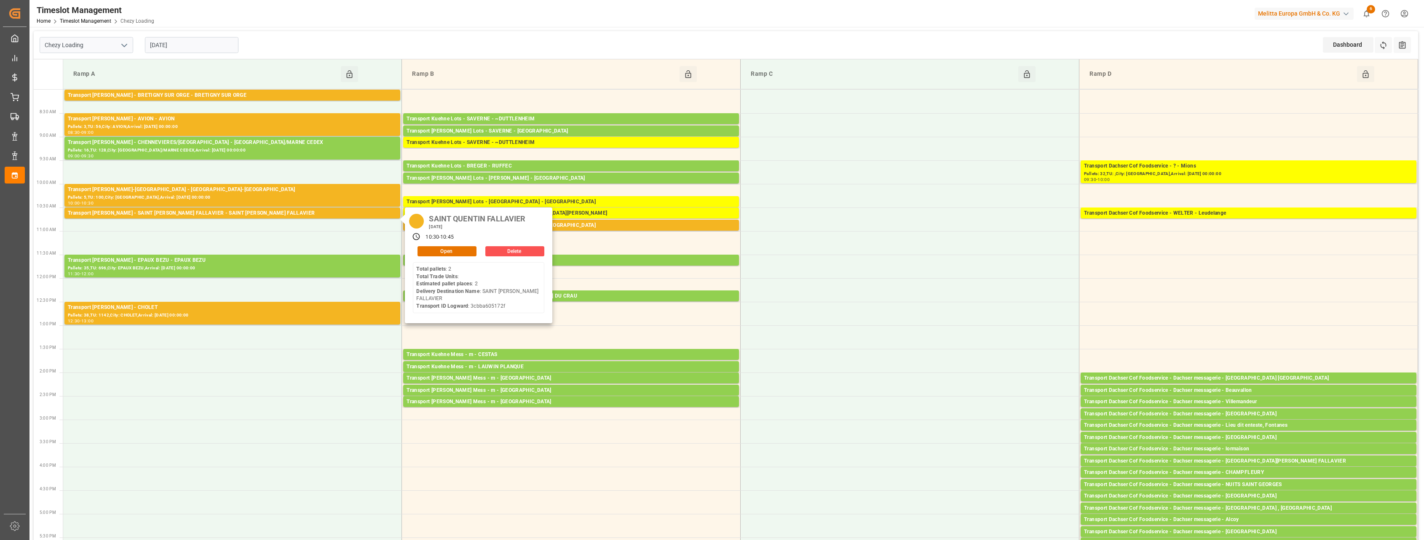 This screenshot has height=540, width=1424. I want to click on button: Open, so click(447, 251).